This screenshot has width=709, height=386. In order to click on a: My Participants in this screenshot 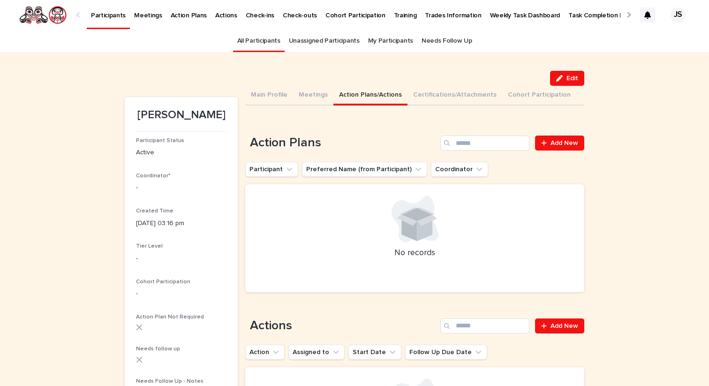, I will do `click(391, 41)`.